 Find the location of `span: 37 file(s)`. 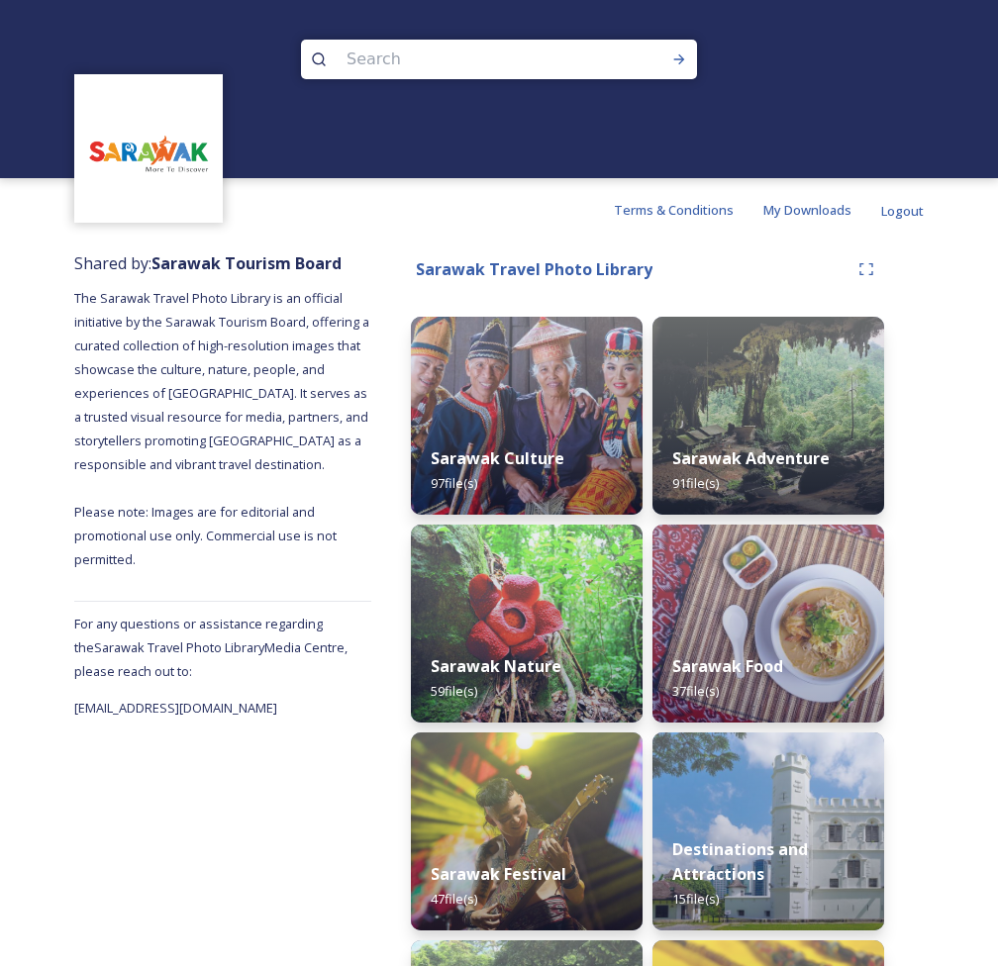

span: 37 file(s) is located at coordinates (695, 691).